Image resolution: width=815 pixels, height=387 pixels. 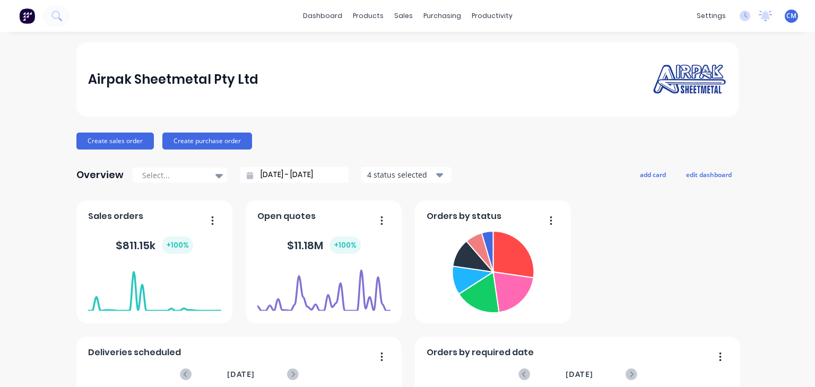 What do you see at coordinates (464, 217) in the screenshot?
I see `span: Orders by status` at bounding box center [464, 217].